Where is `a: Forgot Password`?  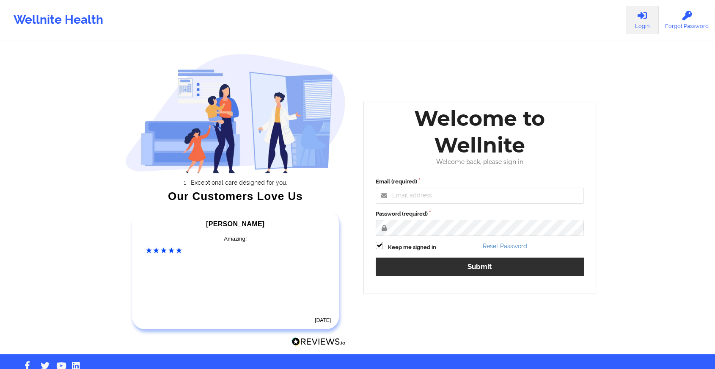 a: Forgot Password is located at coordinates (687, 20).